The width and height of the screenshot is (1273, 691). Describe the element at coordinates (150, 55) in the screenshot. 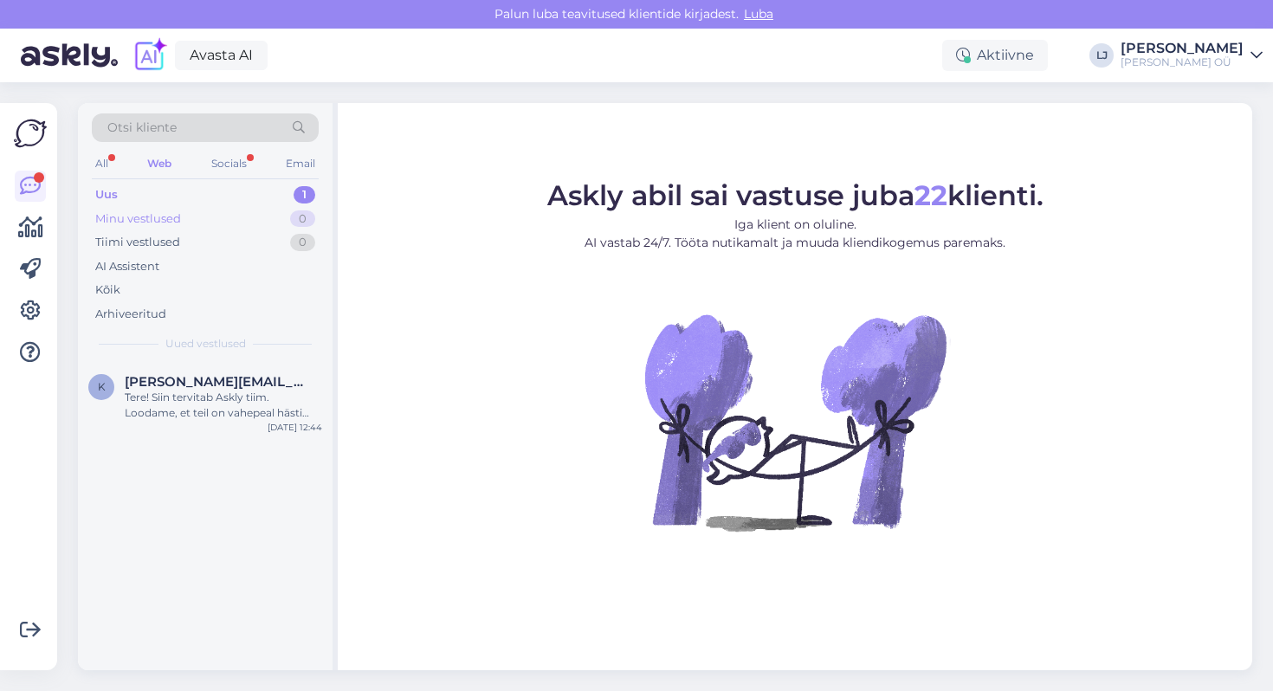

I see `img: explore-ai` at that location.